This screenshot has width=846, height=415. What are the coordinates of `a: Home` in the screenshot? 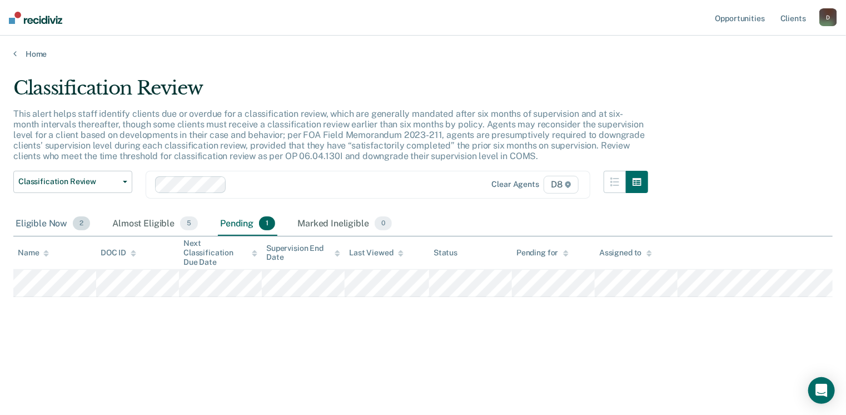 It's located at (423, 54).